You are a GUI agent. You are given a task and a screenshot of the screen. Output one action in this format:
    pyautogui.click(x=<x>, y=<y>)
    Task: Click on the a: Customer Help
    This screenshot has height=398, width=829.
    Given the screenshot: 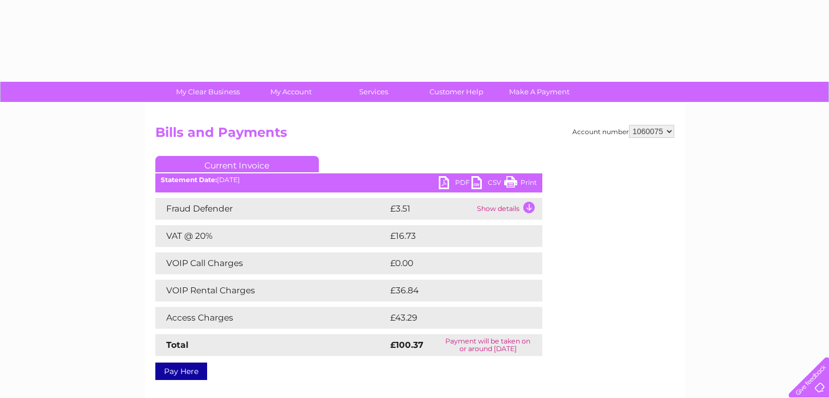 What is the action you would take?
    pyautogui.click(x=456, y=92)
    